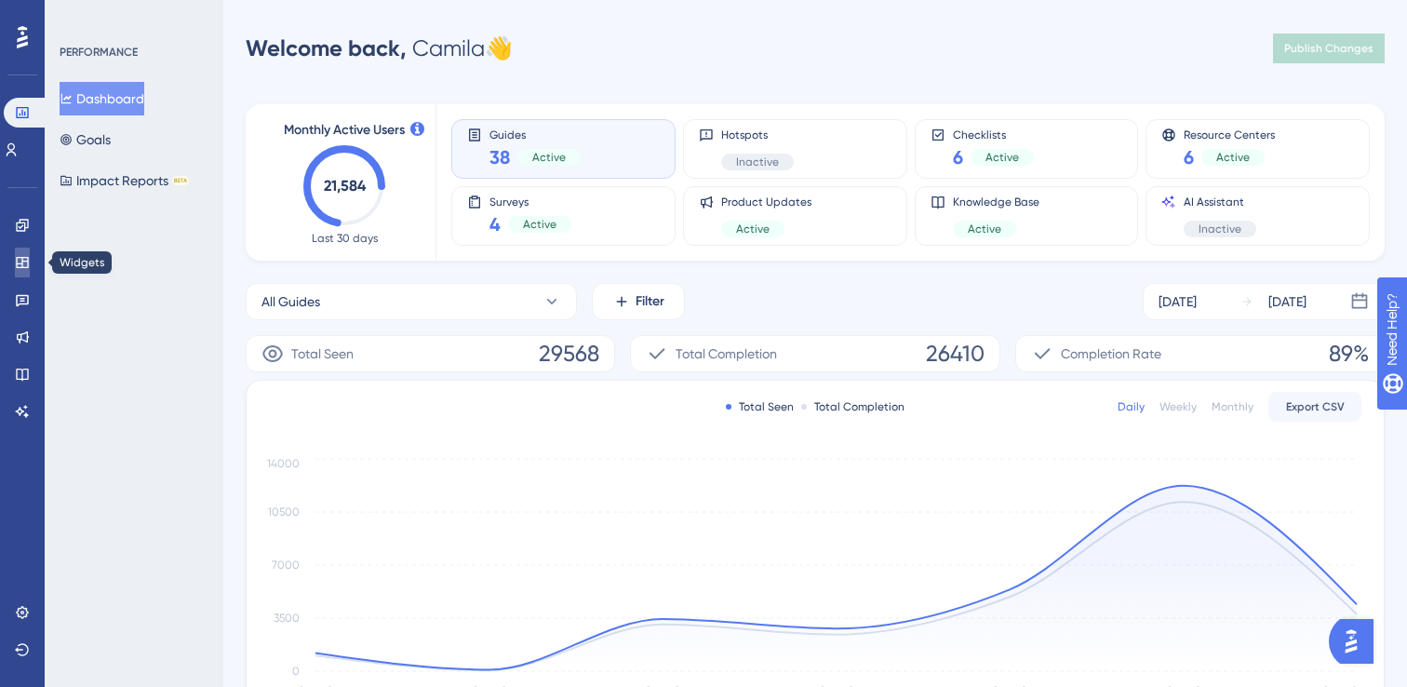  Describe the element at coordinates (1329, 48) in the screenshot. I see `span: Publish Changes` at that location.